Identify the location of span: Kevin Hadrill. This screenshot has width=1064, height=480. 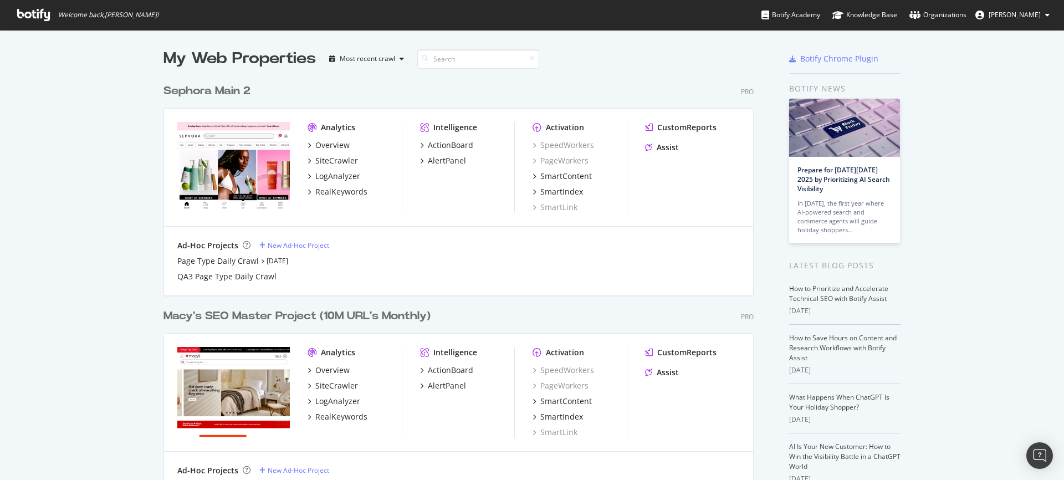
(1015, 14).